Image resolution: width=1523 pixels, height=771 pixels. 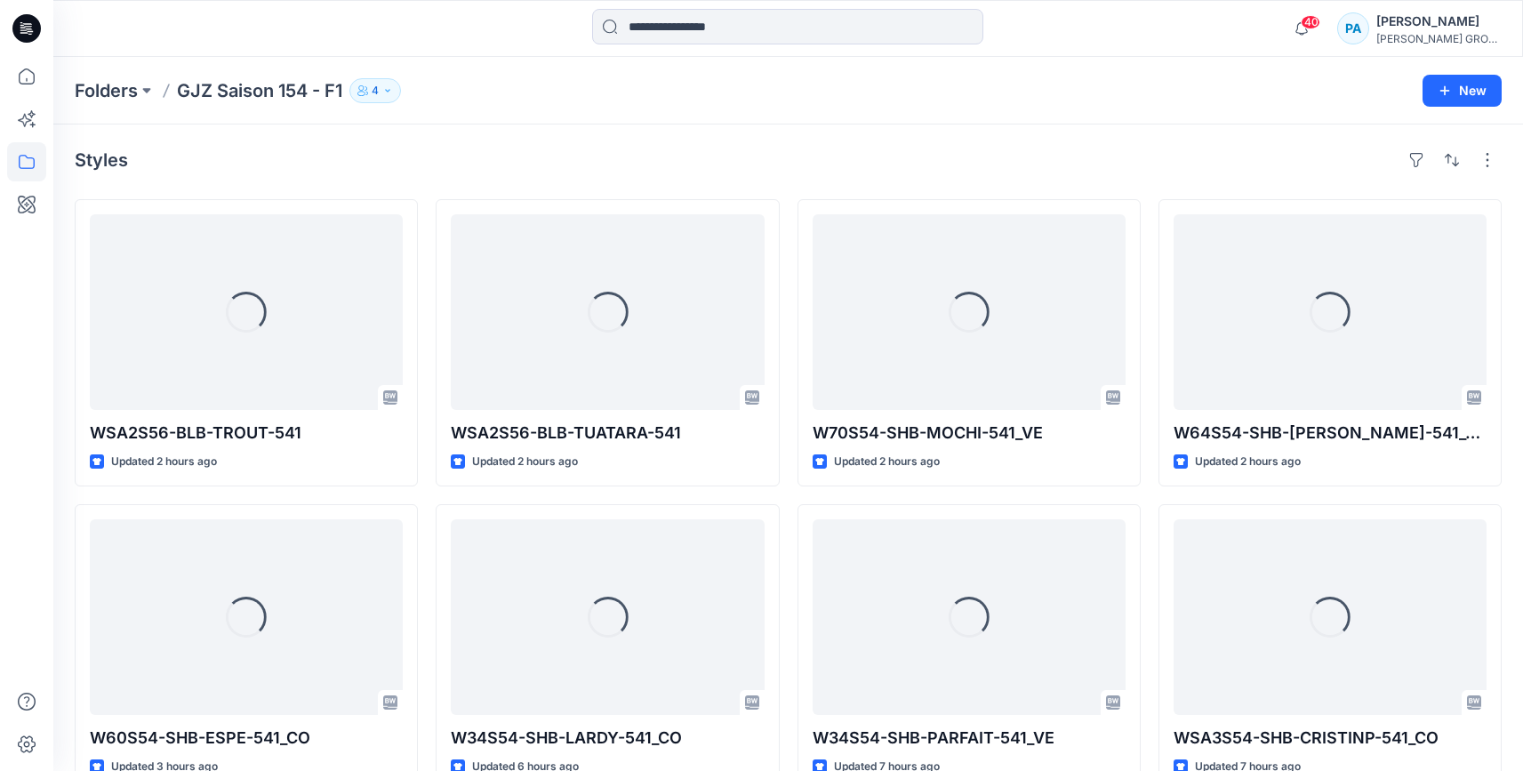 What do you see at coordinates (375, 91) in the screenshot?
I see `p: 4` at bounding box center [375, 91].